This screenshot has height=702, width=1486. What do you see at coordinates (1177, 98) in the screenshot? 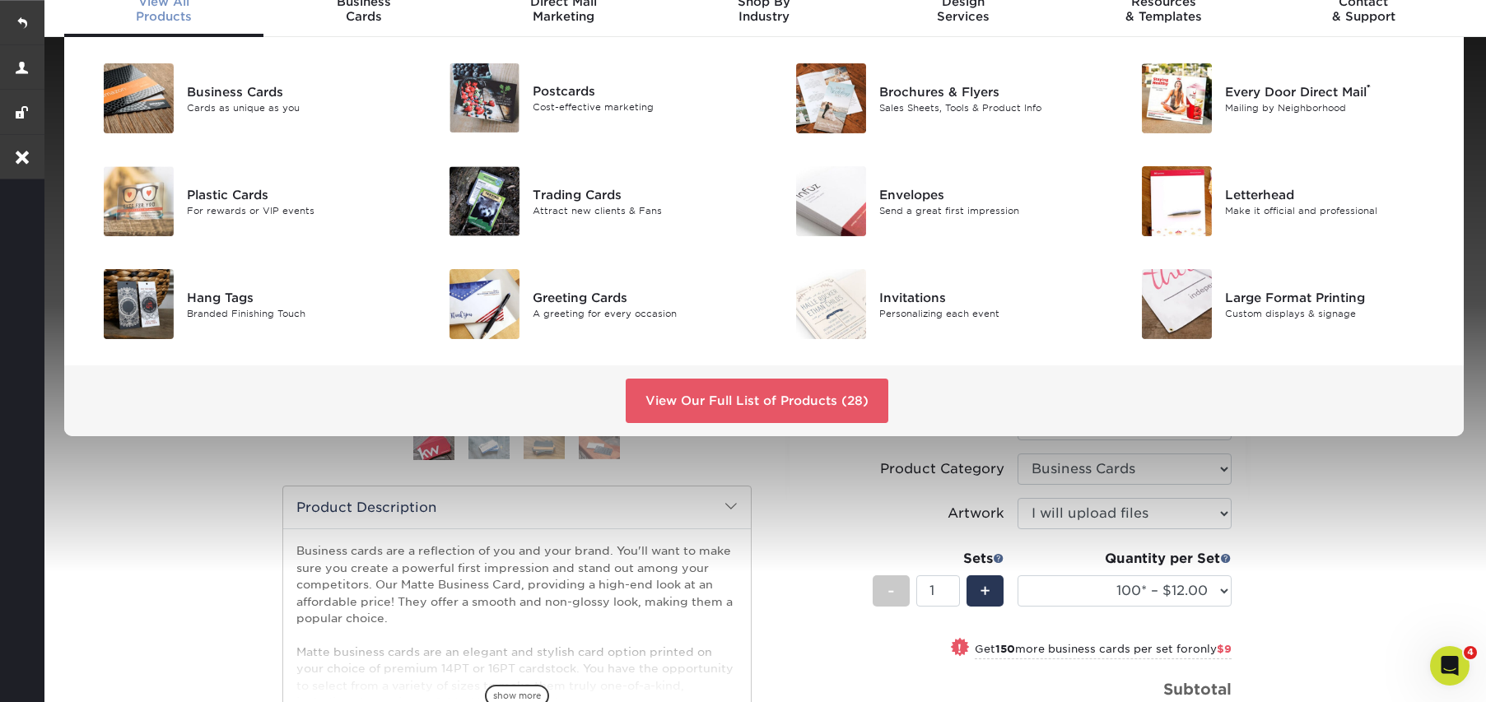
I see `img: Every Door Direct Mail` at bounding box center [1177, 98].